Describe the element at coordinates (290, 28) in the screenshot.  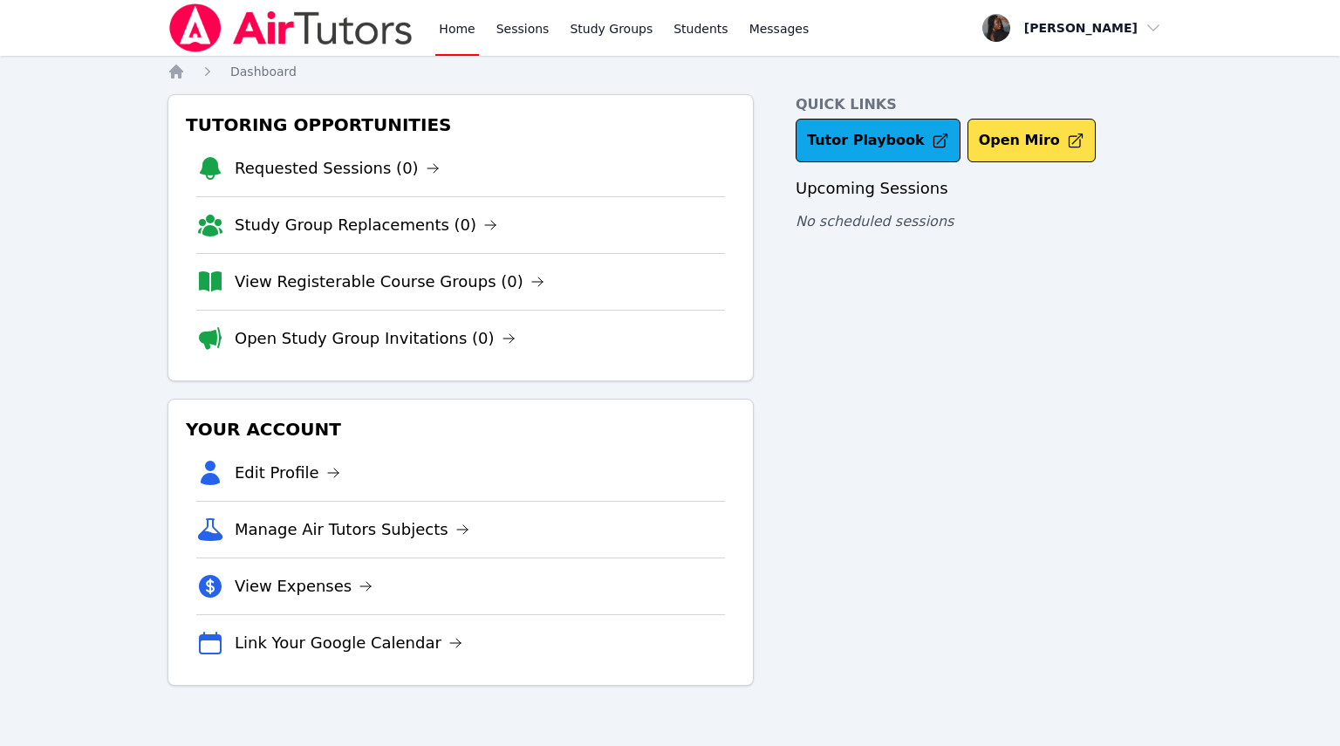
I see `img: Air Tutors` at that location.